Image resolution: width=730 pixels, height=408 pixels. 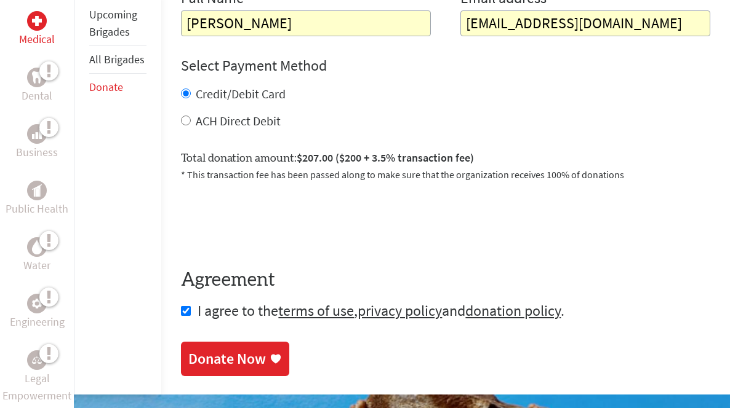 What do you see at coordinates (37, 191) in the screenshot?
I see `div: Public Health` at bounding box center [37, 191].